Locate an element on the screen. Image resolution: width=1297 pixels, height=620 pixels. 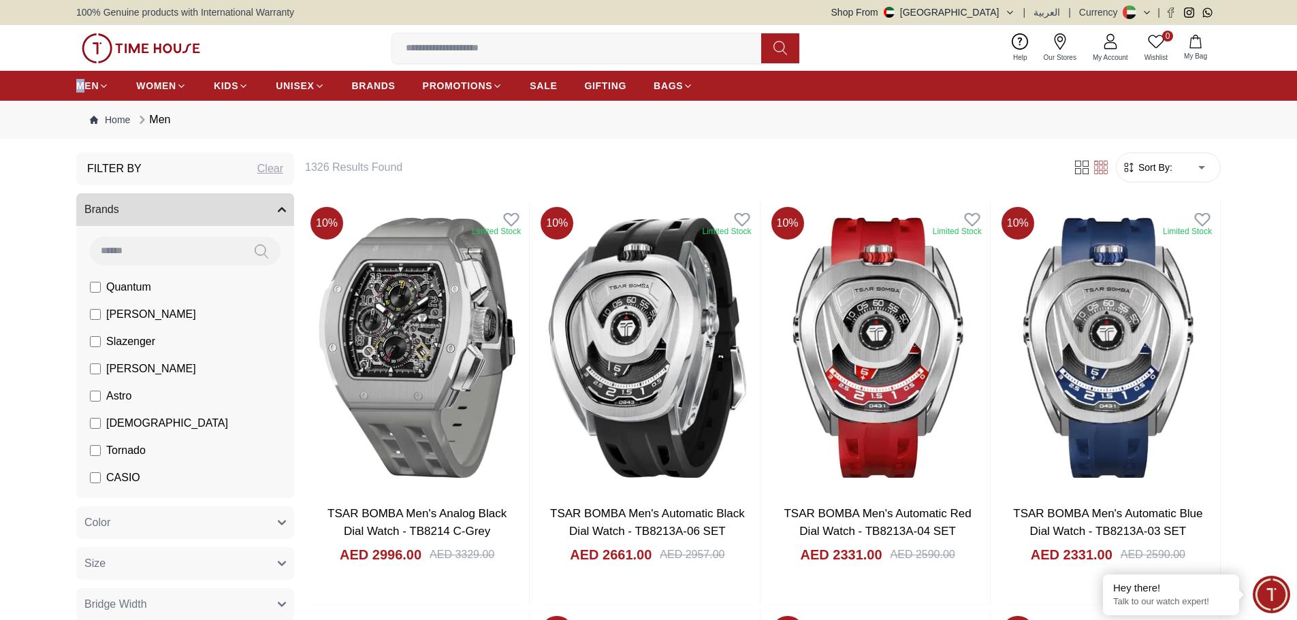
input: Slazenger is located at coordinates (95, 342).